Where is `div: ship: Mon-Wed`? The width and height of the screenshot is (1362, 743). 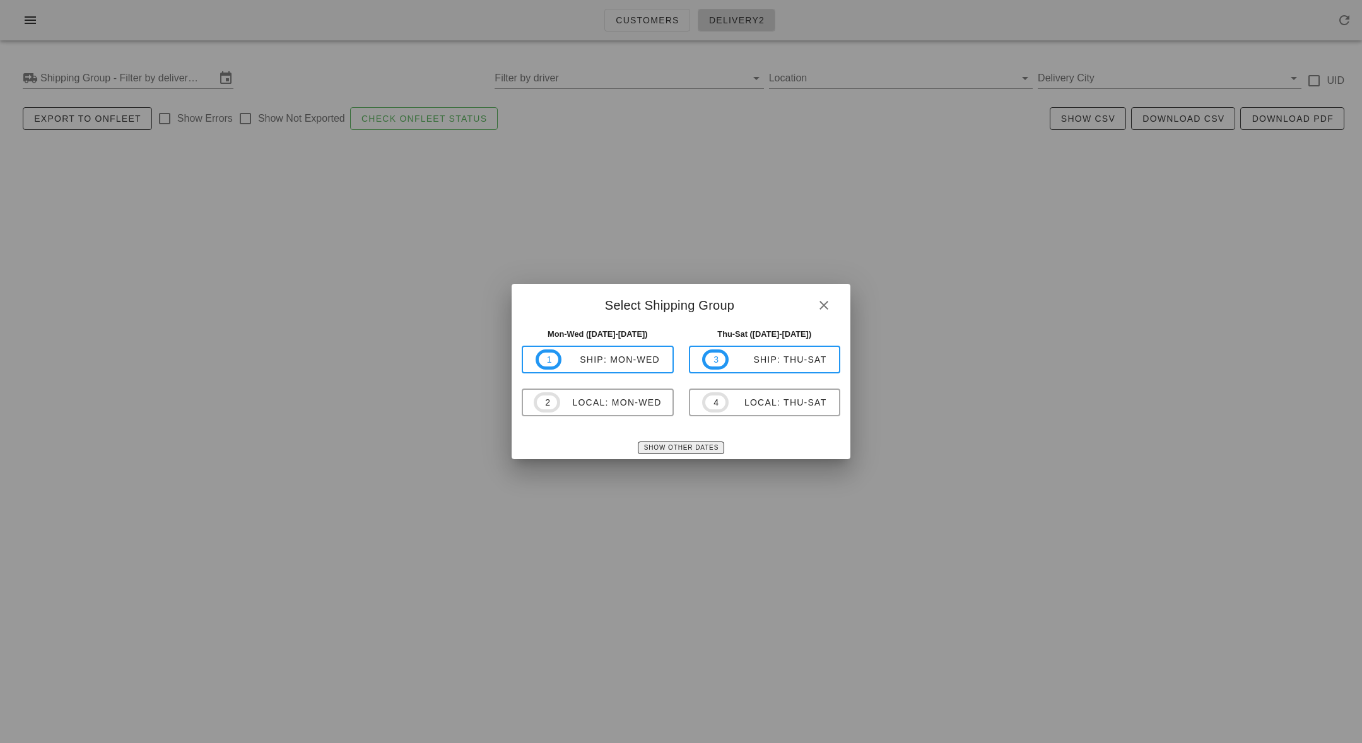 div: ship: Mon-Wed is located at coordinates (611, 360).